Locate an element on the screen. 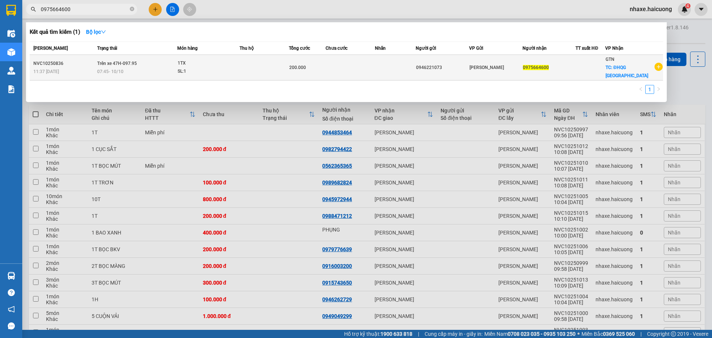  button: right is located at coordinates (659, 89).